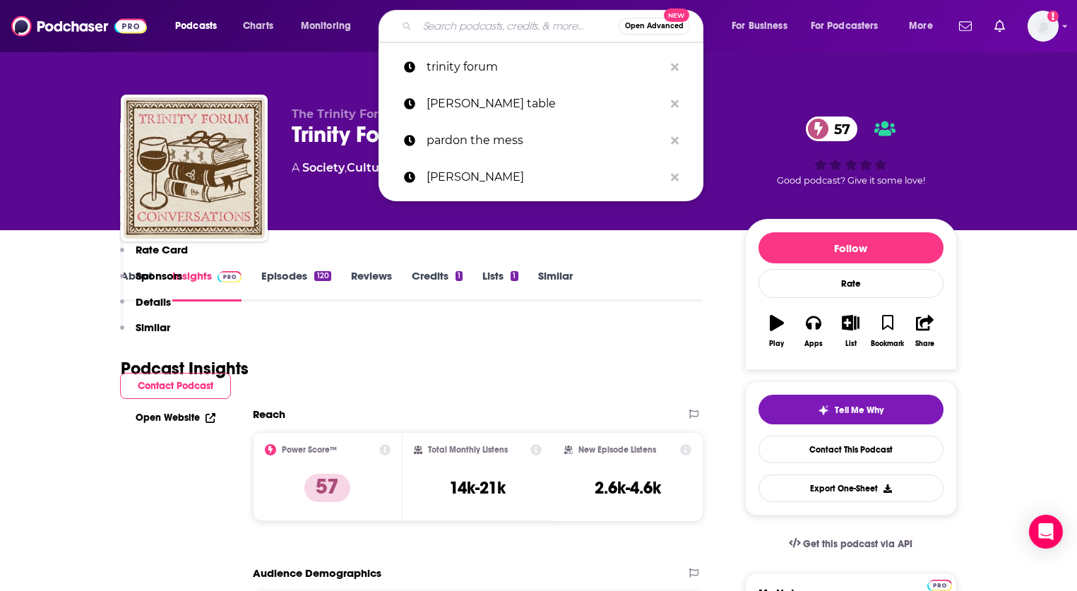 This screenshot has height=591, width=1077. I want to click on span: Podcasts, so click(196, 26).